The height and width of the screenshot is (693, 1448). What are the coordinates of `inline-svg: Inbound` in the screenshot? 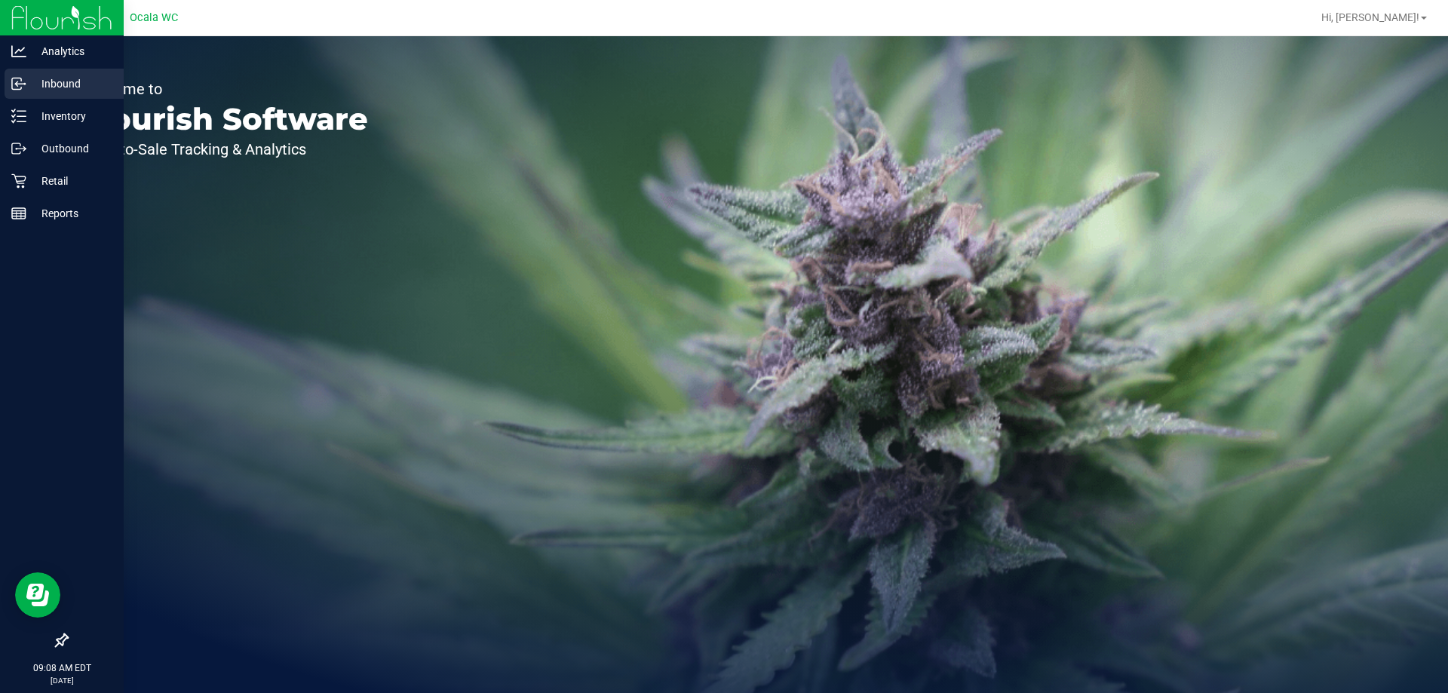 It's located at (19, 84).